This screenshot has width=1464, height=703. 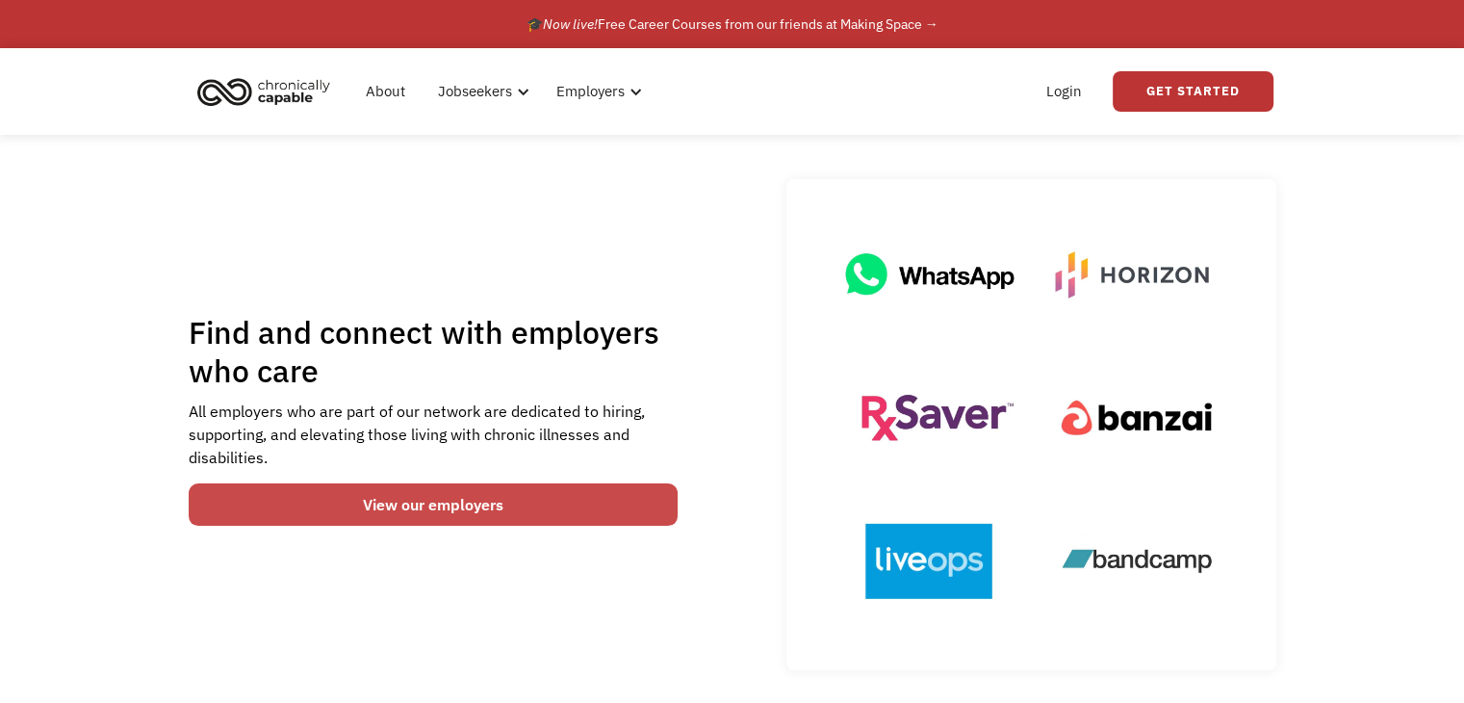 I want to click on div: All employers who are part of our network are dedicated to hiring, supporting, and elevating thos..., so click(x=433, y=434).